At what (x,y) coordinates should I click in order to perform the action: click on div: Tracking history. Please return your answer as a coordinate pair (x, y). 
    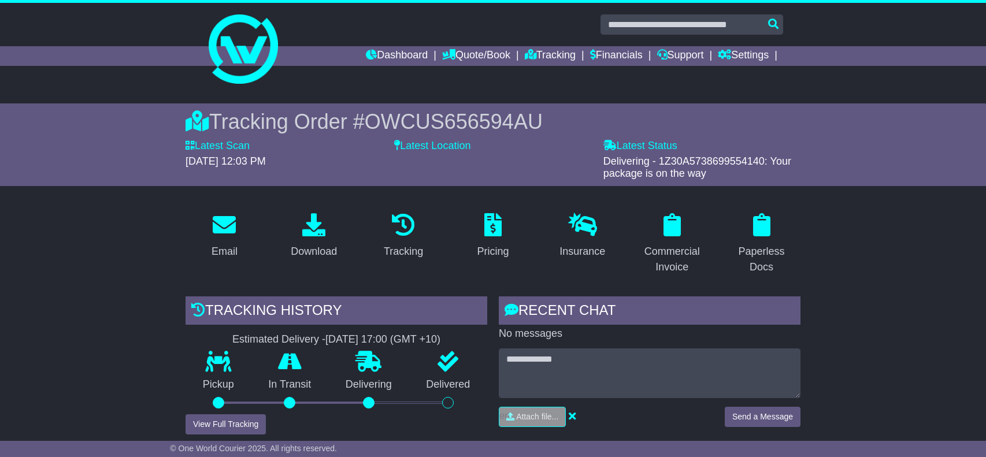
    Looking at the image, I should click on (336, 312).